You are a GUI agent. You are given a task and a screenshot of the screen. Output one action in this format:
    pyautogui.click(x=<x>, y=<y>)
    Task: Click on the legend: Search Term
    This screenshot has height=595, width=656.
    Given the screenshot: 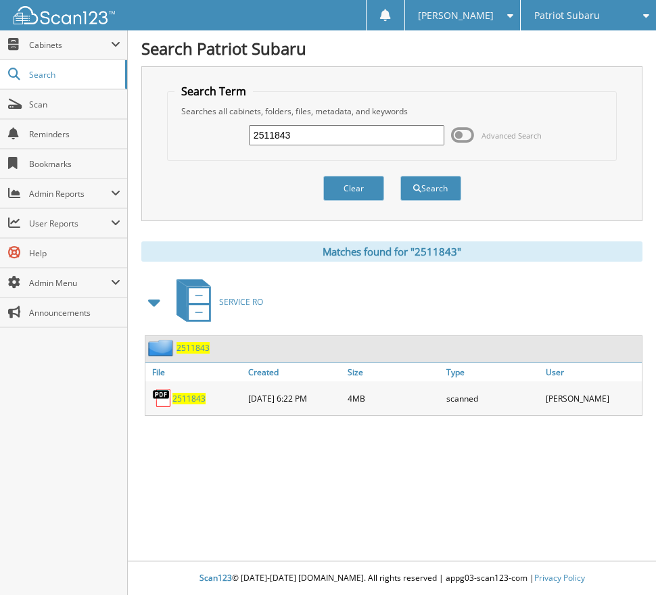 What is the action you would take?
    pyautogui.click(x=214, y=91)
    